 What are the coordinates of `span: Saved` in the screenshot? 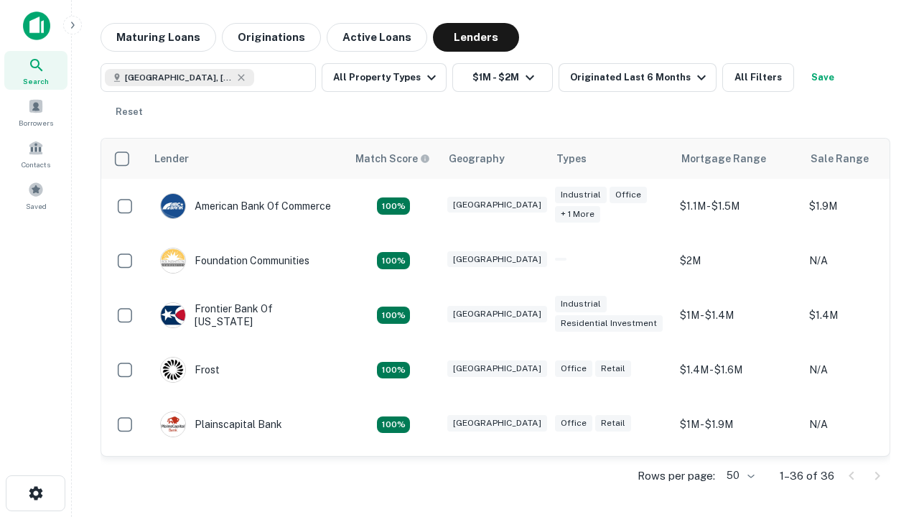 It's located at (36, 206).